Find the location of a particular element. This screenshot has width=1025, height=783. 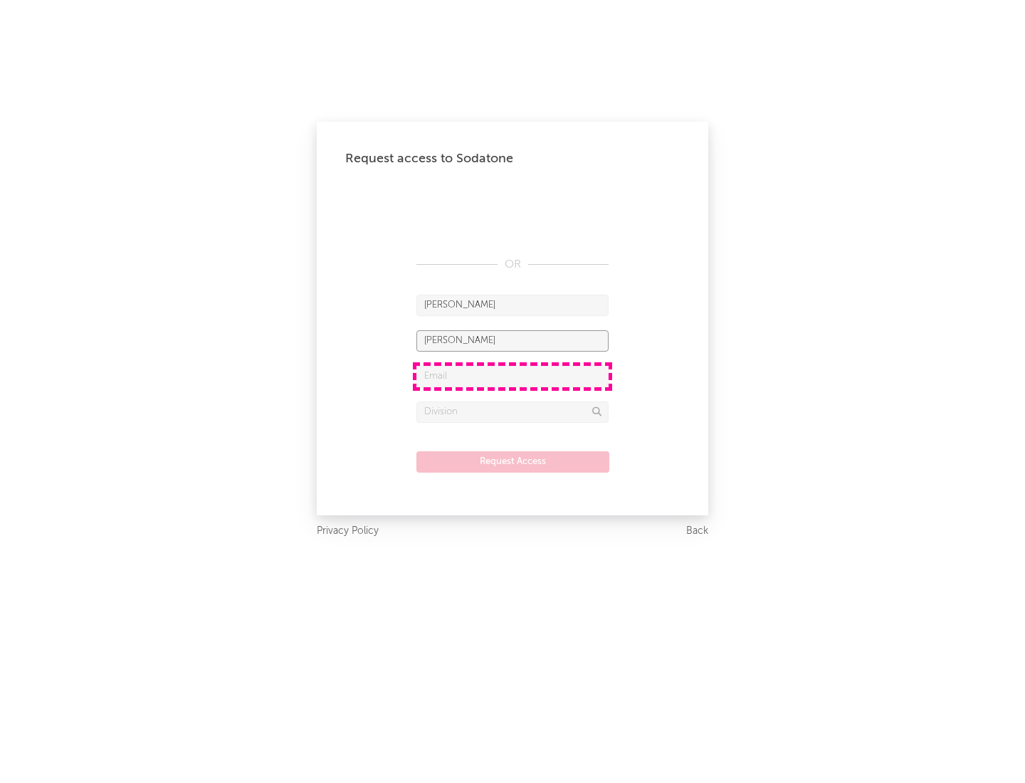

input: Division is located at coordinates (513, 412).